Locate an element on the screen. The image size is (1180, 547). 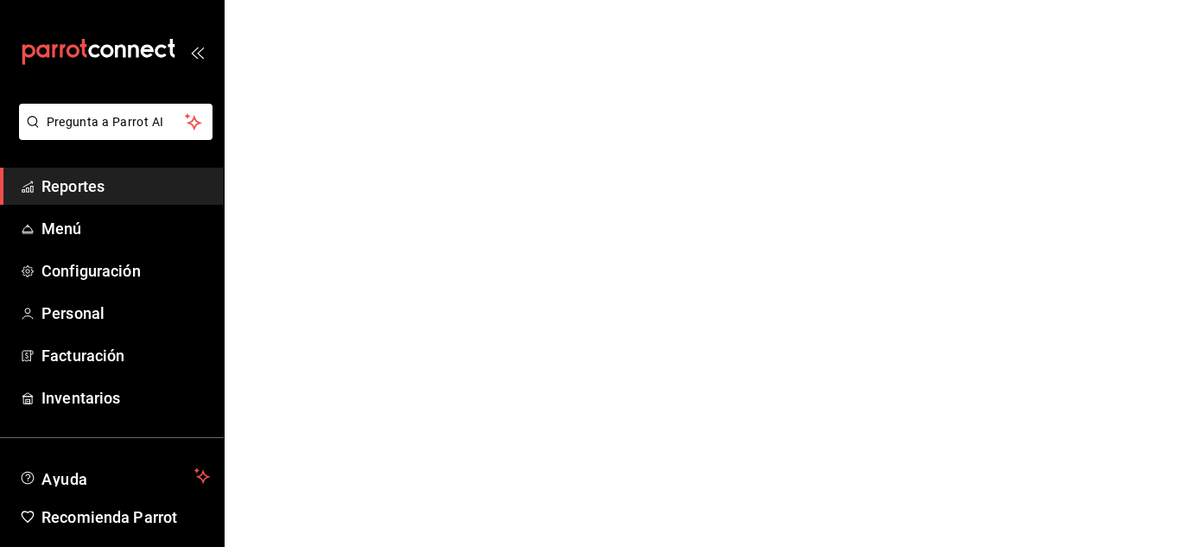
span: Menú is located at coordinates (125, 228).